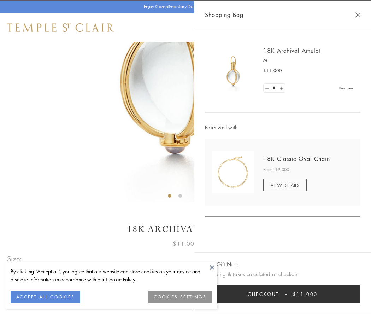 The height and width of the screenshot is (314, 371). I want to click on span: Pairs well with, so click(282, 127).